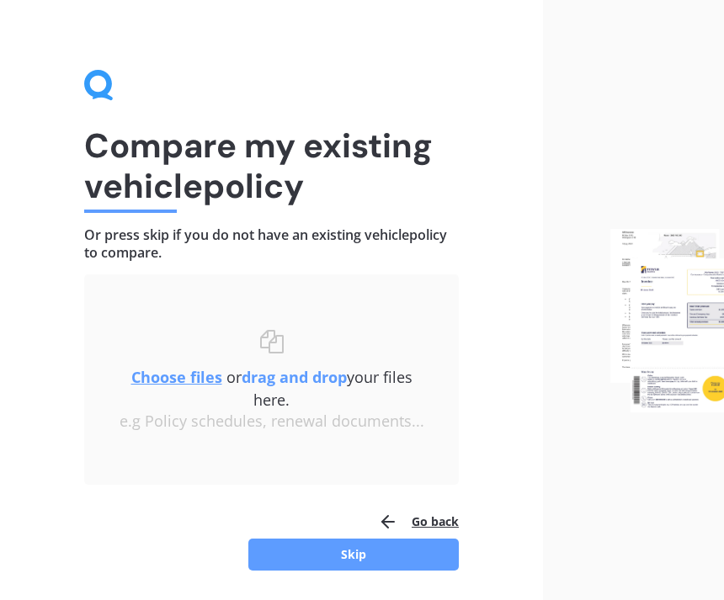  Describe the element at coordinates (272, 388) in the screenshot. I see `span: or your files here.` at that location.